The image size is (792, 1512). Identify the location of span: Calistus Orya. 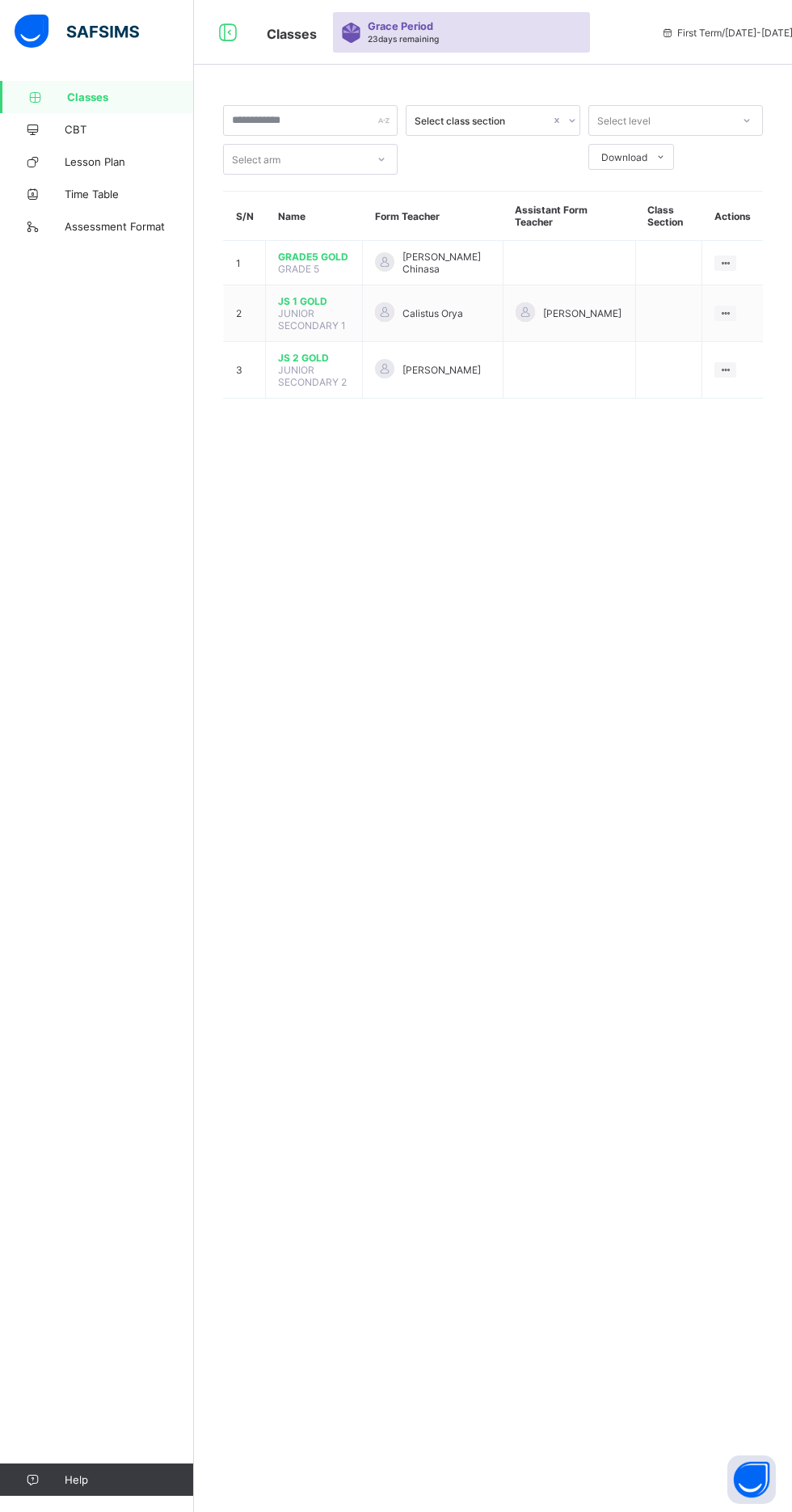
(433, 313).